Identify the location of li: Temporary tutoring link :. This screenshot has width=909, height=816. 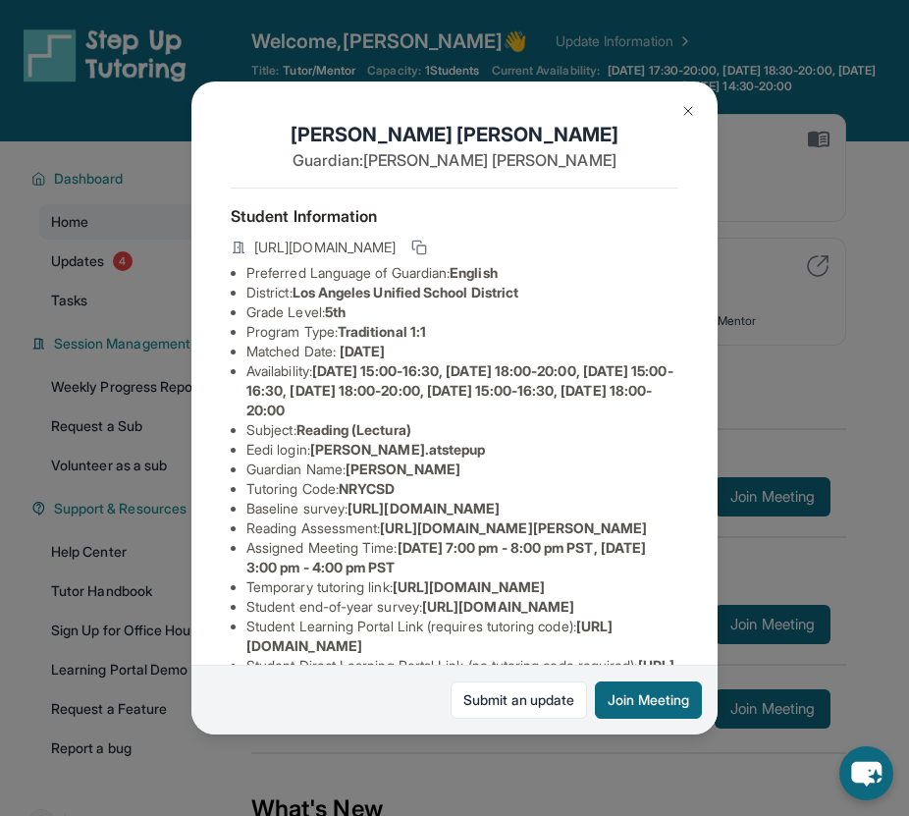
(462, 587).